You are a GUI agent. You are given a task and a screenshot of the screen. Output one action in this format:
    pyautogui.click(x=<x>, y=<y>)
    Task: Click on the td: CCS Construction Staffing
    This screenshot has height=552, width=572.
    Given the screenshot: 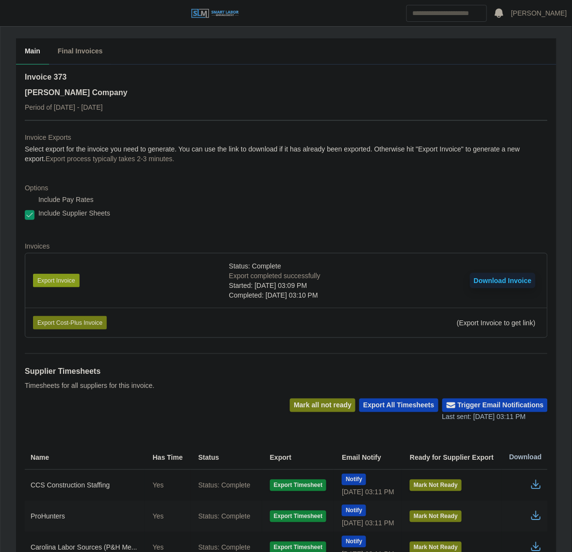 What is the action you would take?
    pyautogui.click(x=85, y=486)
    